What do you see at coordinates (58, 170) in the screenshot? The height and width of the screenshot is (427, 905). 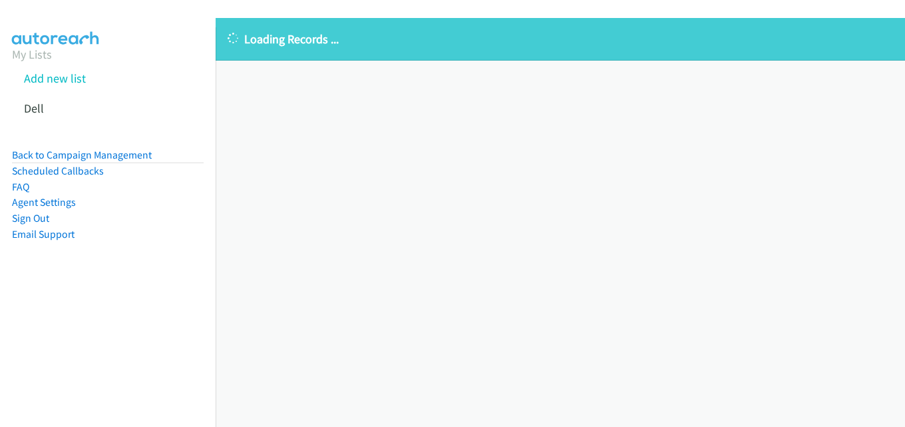 I see `a: Scheduled Callbacks` at bounding box center [58, 170].